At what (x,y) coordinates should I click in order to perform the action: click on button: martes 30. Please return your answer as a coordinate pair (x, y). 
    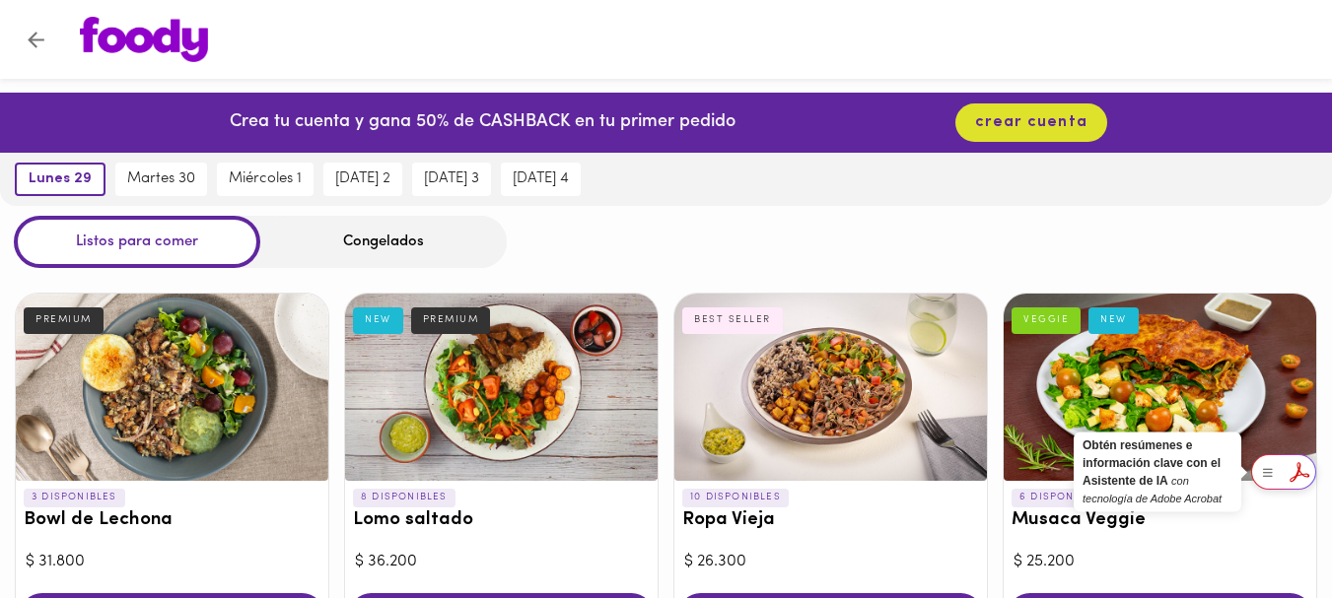
    Looking at the image, I should click on (161, 179).